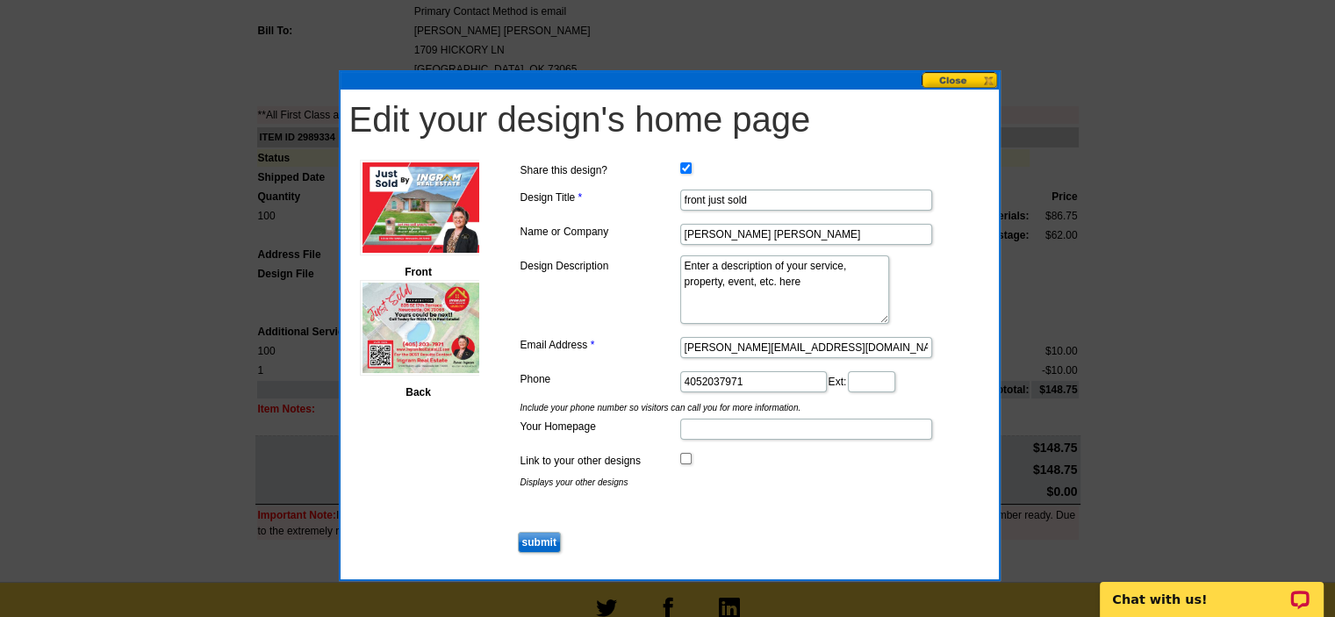 The width and height of the screenshot is (1335, 617). Describe the element at coordinates (600, 198) in the screenshot. I see `label: Design Title` at that location.